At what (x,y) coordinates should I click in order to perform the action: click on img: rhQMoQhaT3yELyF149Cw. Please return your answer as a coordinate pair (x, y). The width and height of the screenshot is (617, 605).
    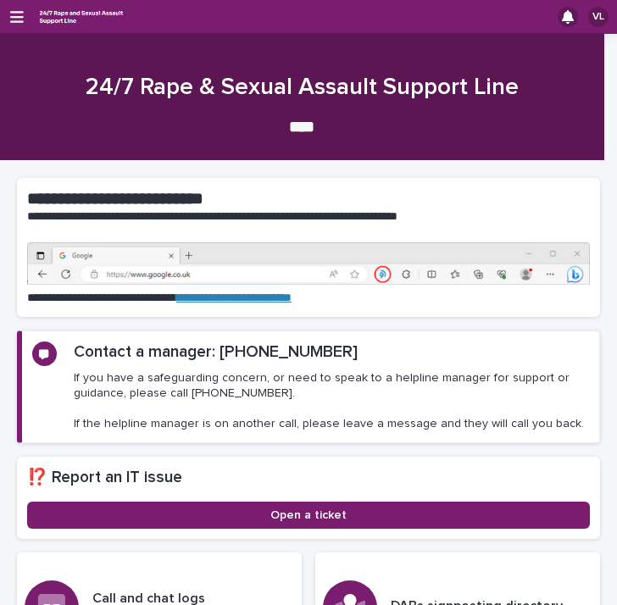
    Looking at the image, I should click on (81, 17).